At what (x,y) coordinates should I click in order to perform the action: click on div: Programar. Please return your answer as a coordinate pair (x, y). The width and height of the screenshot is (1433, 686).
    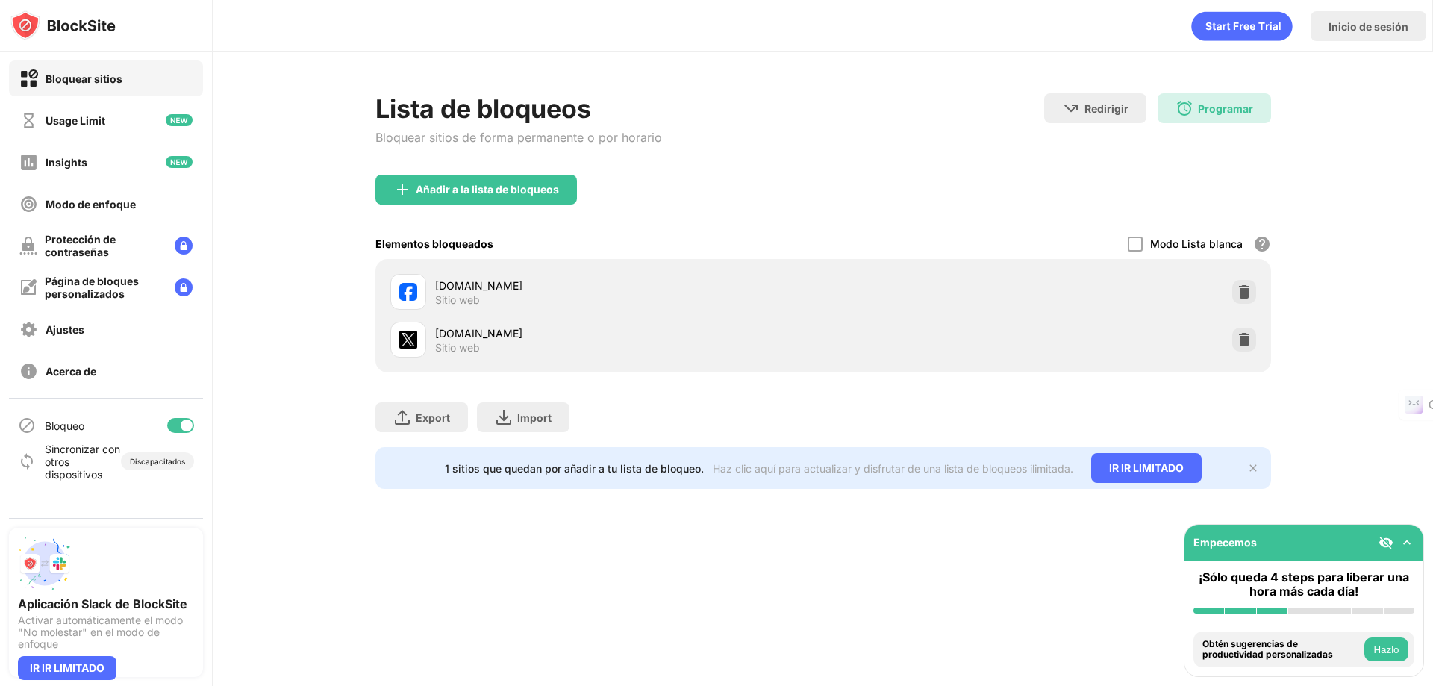
    Looking at the image, I should click on (1226, 108).